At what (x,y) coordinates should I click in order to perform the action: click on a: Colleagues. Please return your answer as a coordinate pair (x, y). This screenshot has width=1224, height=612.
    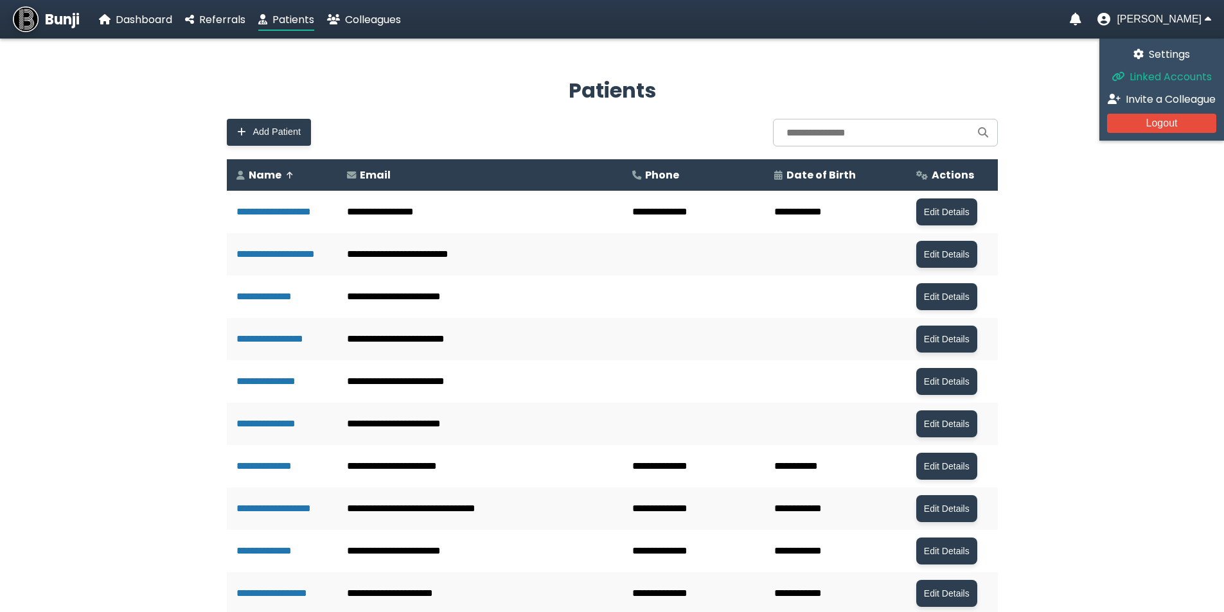
    Looking at the image, I should click on (364, 19).